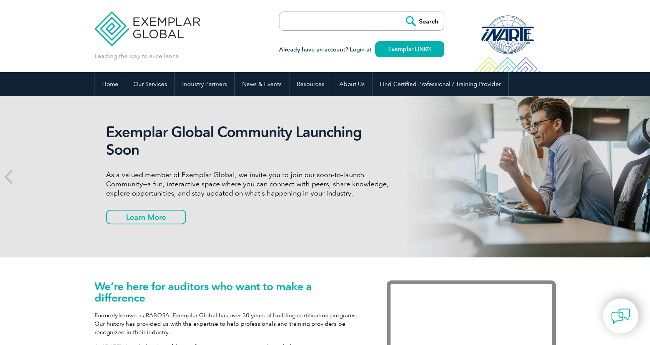  What do you see at coordinates (362, 50) in the screenshot?
I see `h3: Already have an account? Login at` at bounding box center [362, 50].